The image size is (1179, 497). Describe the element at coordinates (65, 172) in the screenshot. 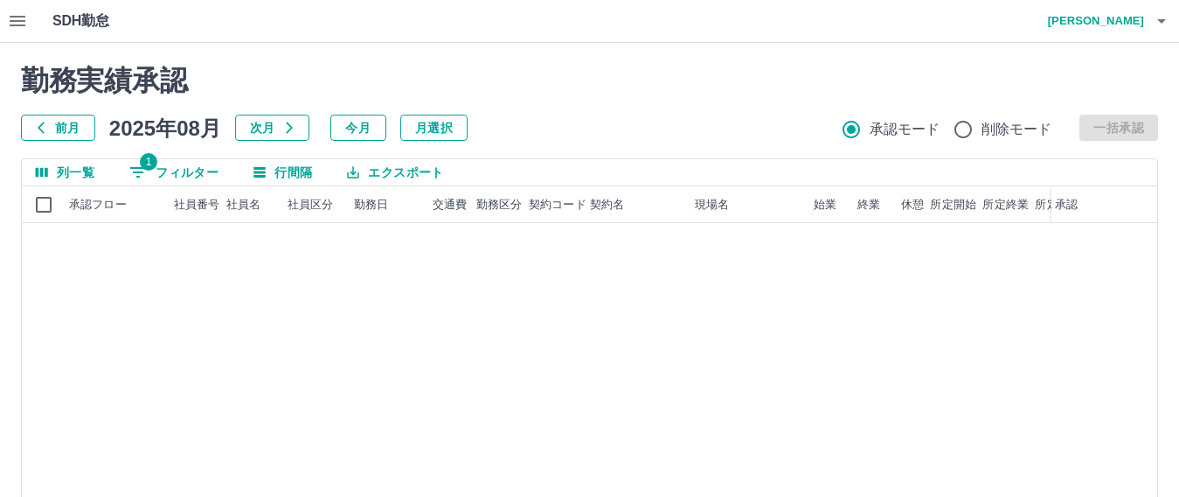

I see `button: 列選択` at that location.